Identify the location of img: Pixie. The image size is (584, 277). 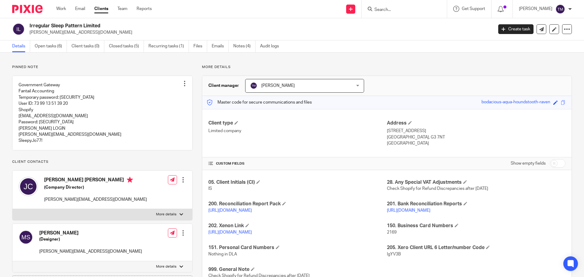
(27, 9).